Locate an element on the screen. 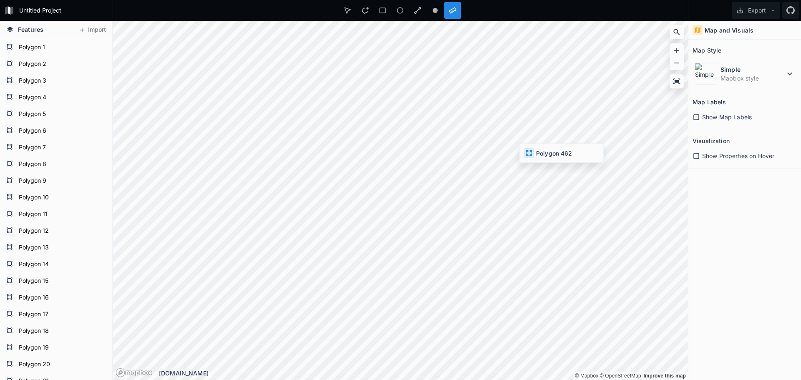  a: Mapbox logo is located at coordinates (134, 373).